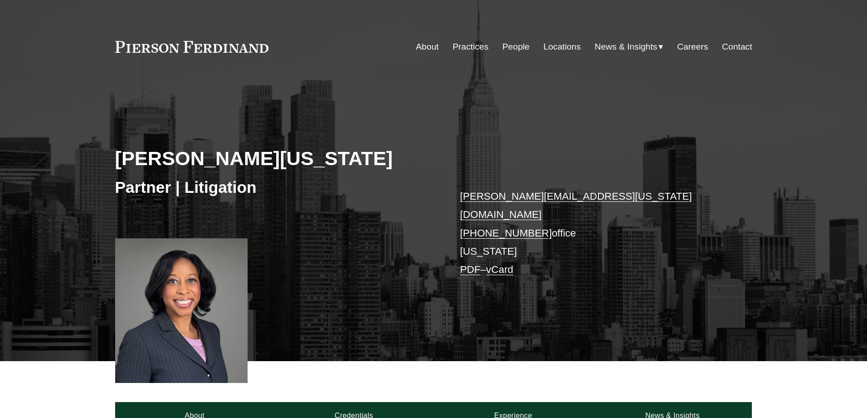 Image resolution: width=867 pixels, height=418 pixels. Describe the element at coordinates (562, 47) in the screenshot. I see `a: Locations` at that location.